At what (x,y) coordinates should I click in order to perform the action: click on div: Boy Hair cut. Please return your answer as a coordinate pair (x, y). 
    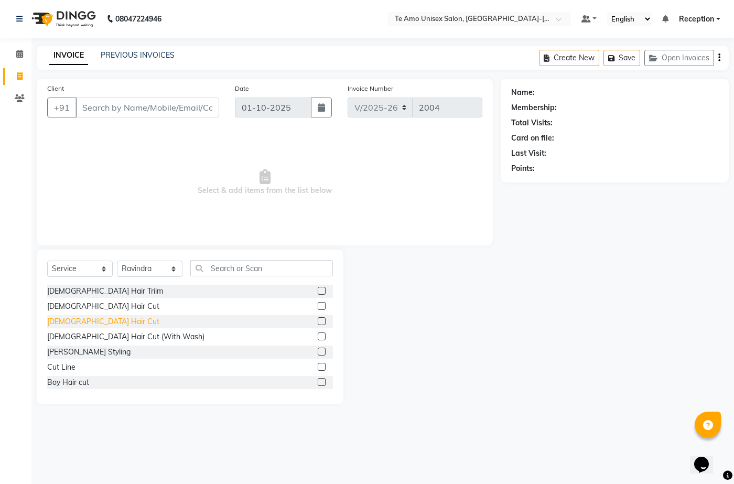
    Looking at the image, I should click on (68, 382).